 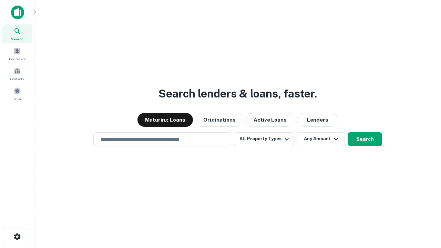 I want to click on button: All Property Types, so click(x=264, y=139).